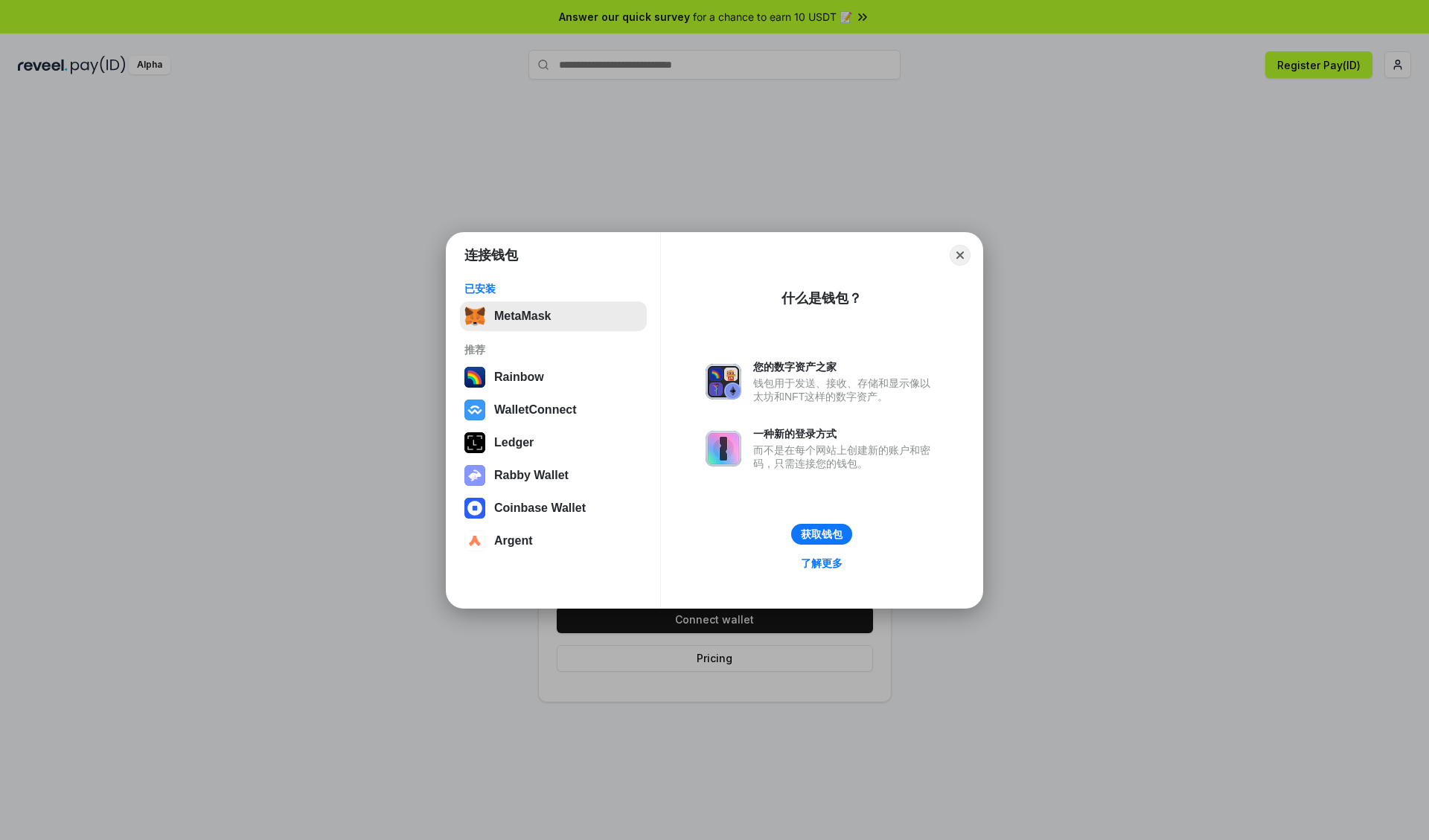  What do you see at coordinates (553, 288) in the screenshot?
I see `div: 已安装` at bounding box center [553, 288].